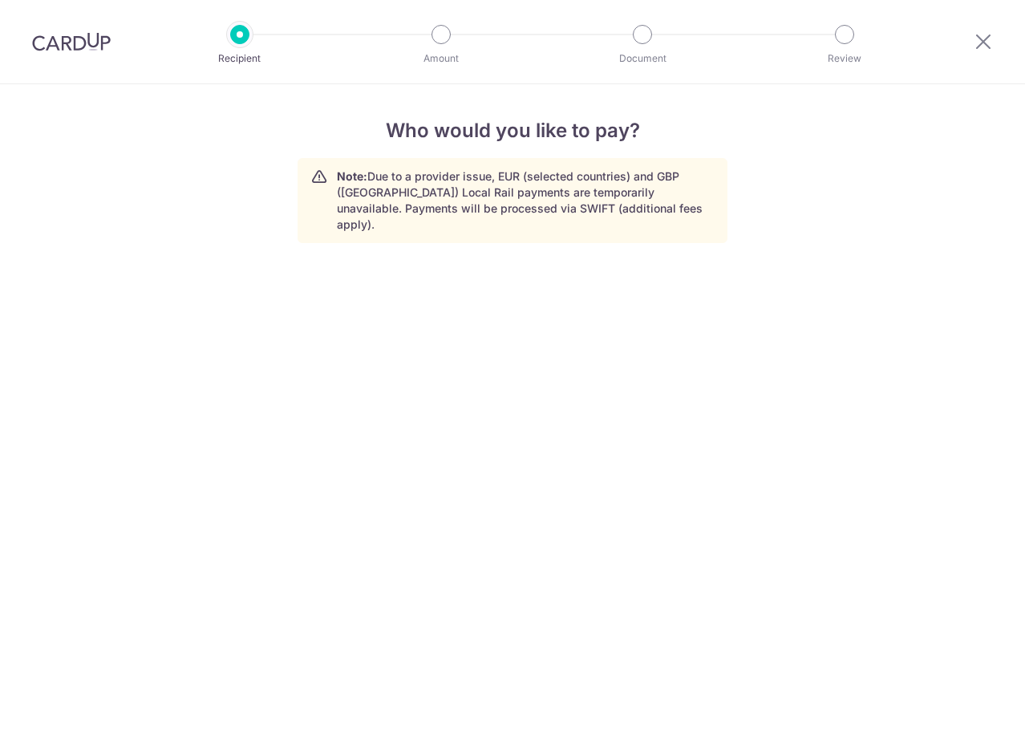 The width and height of the screenshot is (1025, 730). I want to click on p: Amount, so click(441, 59).